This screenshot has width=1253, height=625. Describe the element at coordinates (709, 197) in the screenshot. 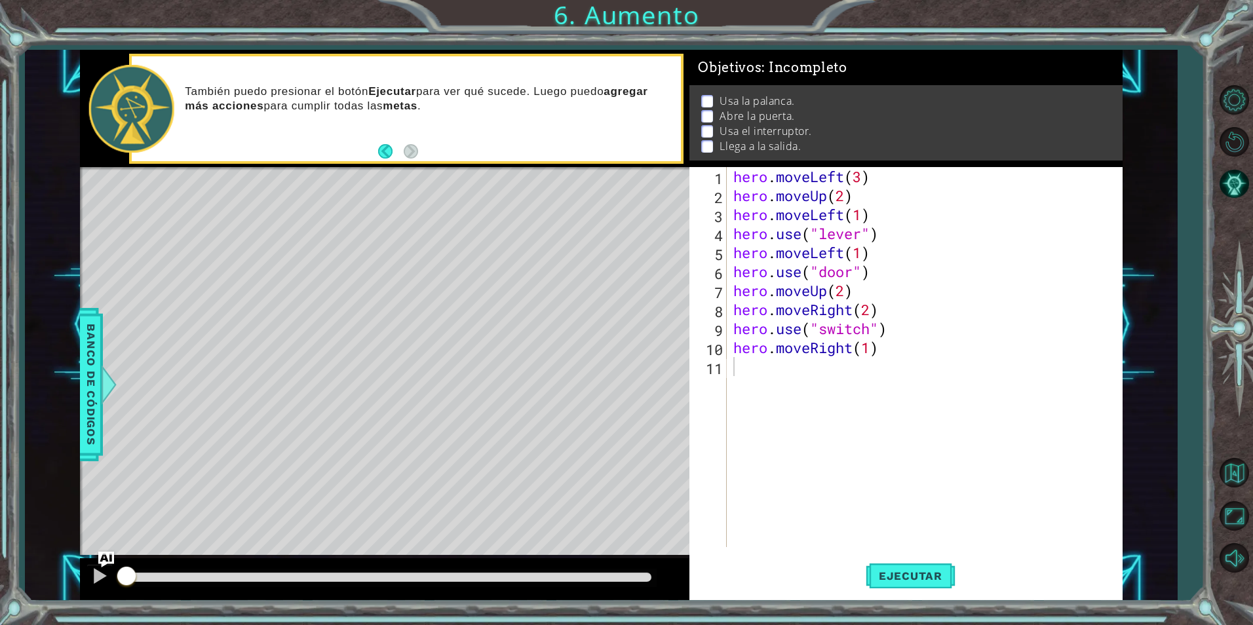

I see `div: 2` at that location.